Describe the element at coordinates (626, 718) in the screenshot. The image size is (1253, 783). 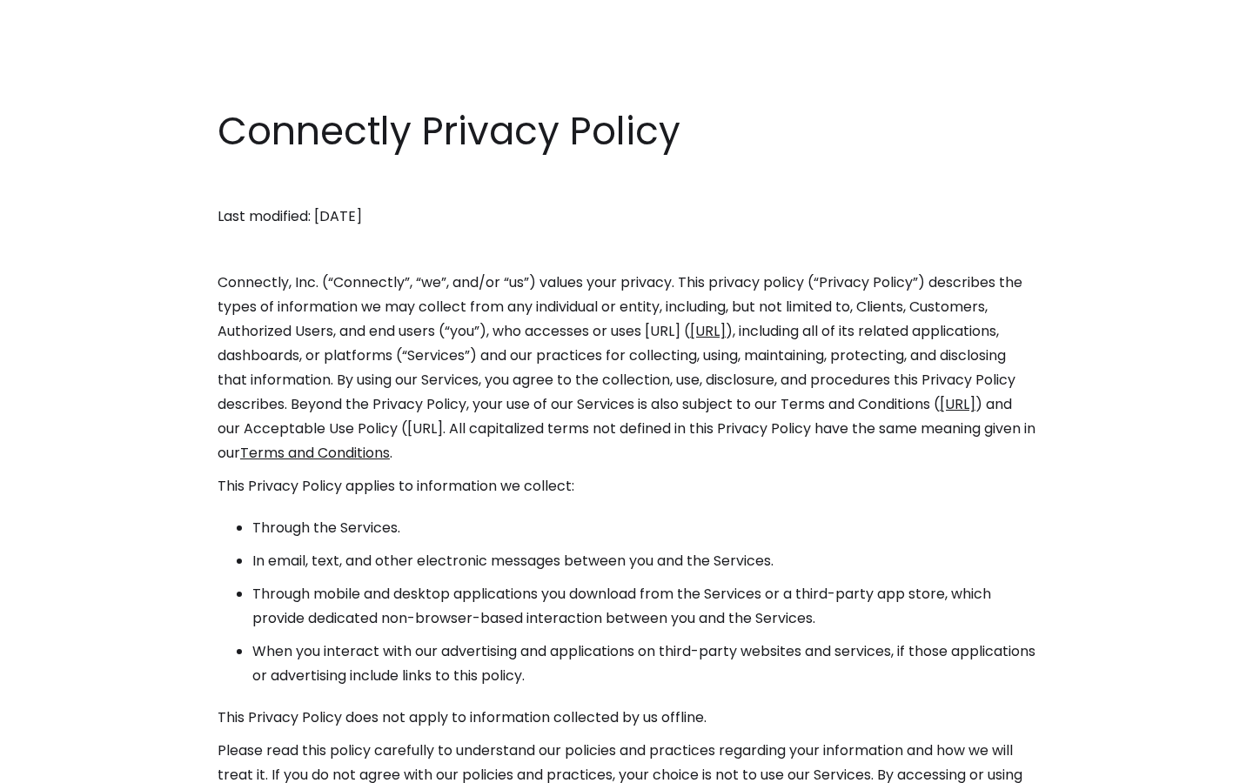
I see `p: This Privacy Policy does not apply to information collected by us offline.` at that location.